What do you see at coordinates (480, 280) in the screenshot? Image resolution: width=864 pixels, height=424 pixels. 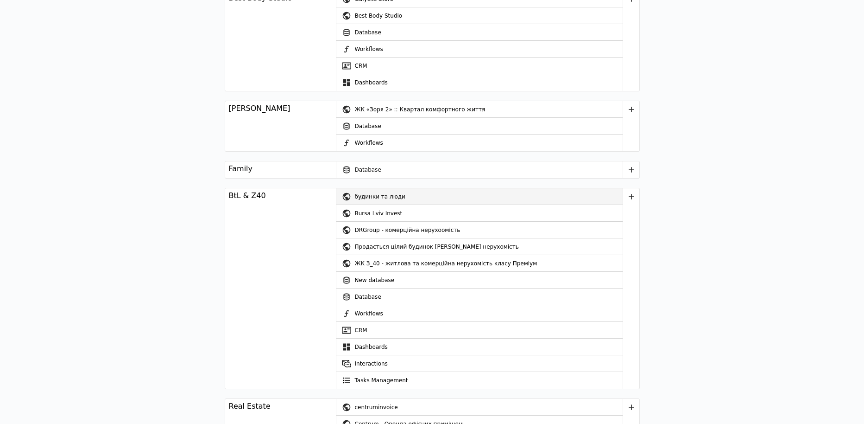 I see `a: New database` at bounding box center [480, 280].